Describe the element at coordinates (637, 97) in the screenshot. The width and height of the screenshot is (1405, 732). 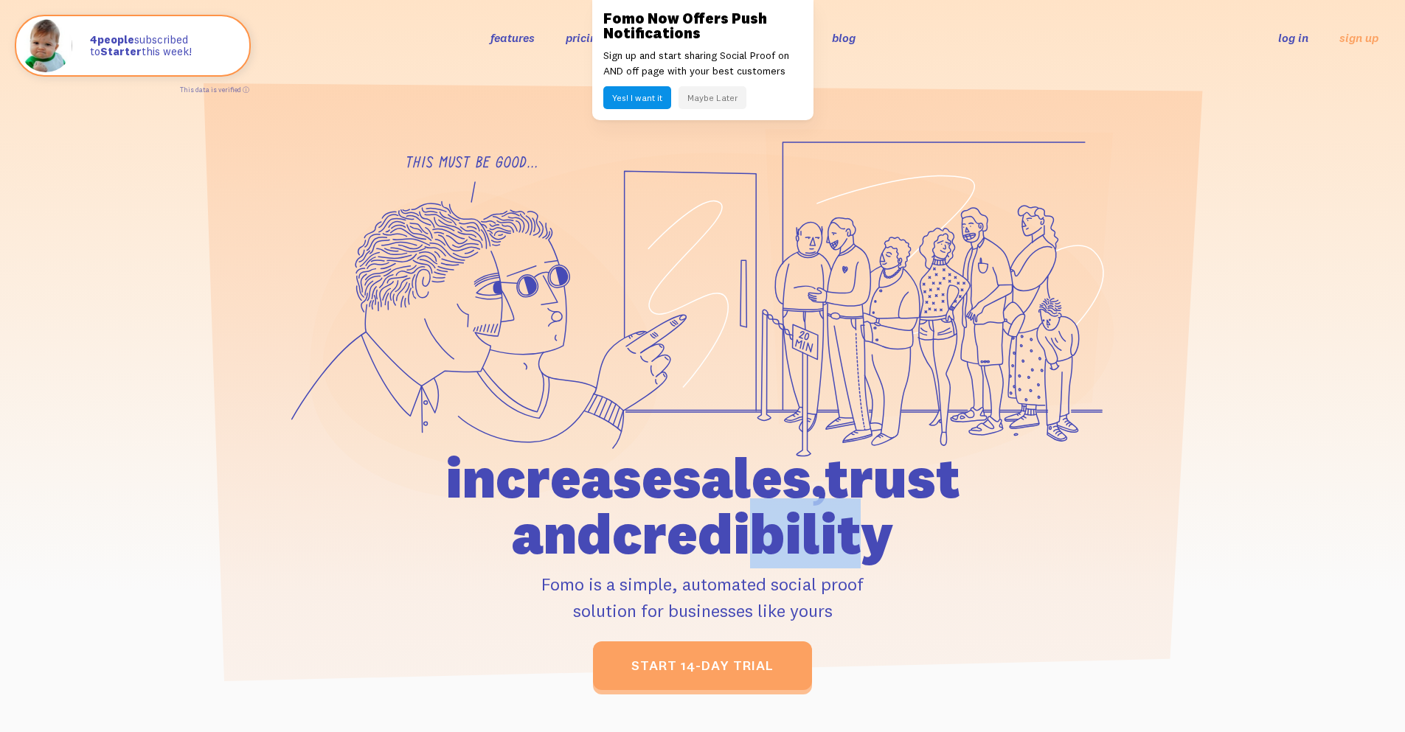
I see `button: Yes! I want it` at that location.